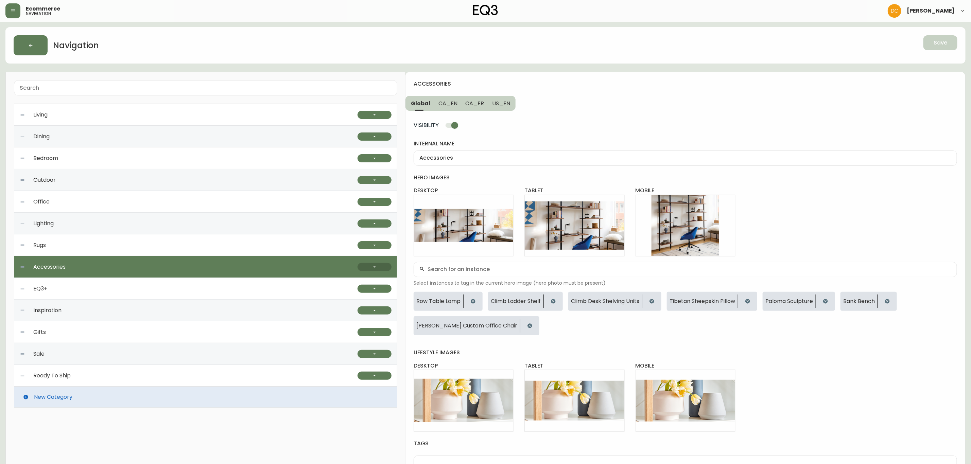 The width and height of the screenshot is (971, 464). Describe the element at coordinates (438, 301) in the screenshot. I see `span: Row Table Lamp` at that location.